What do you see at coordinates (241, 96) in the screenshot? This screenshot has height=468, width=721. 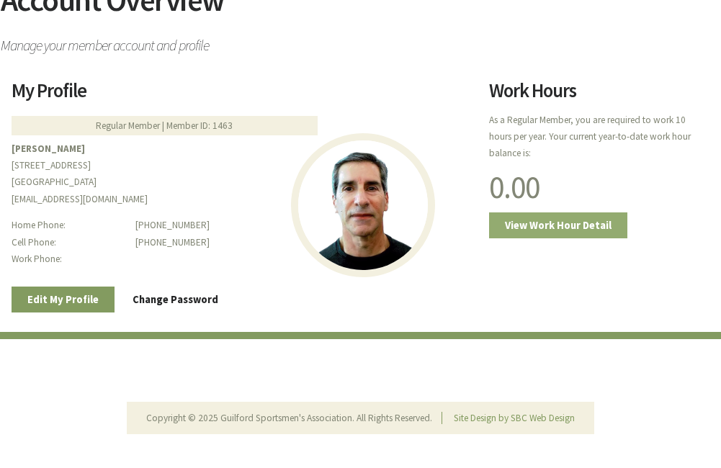 I see `h2: My Profile` at bounding box center [241, 96].